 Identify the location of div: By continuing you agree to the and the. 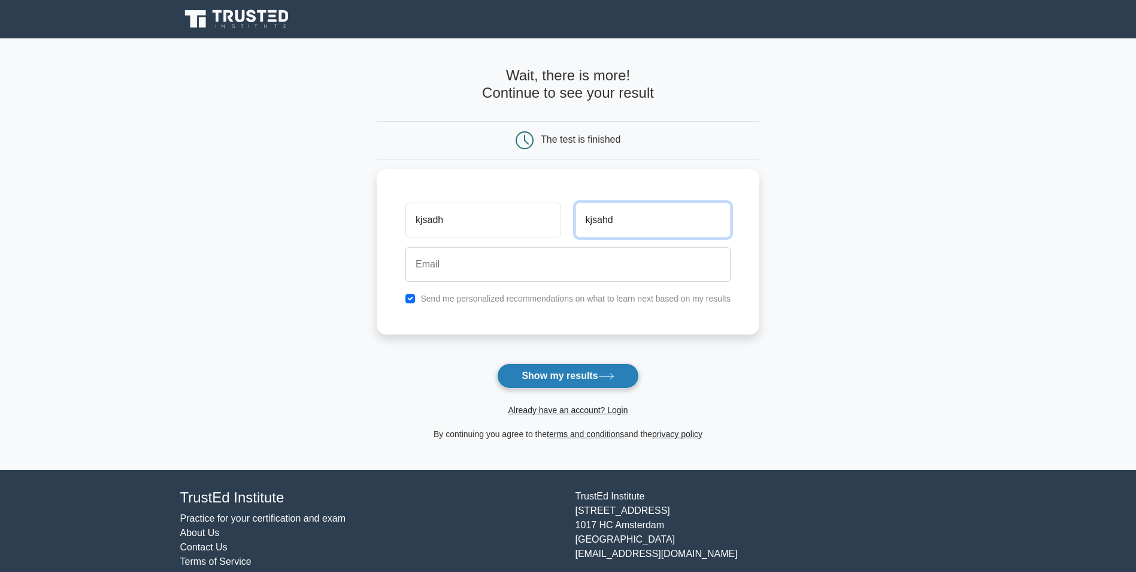
(568, 434).